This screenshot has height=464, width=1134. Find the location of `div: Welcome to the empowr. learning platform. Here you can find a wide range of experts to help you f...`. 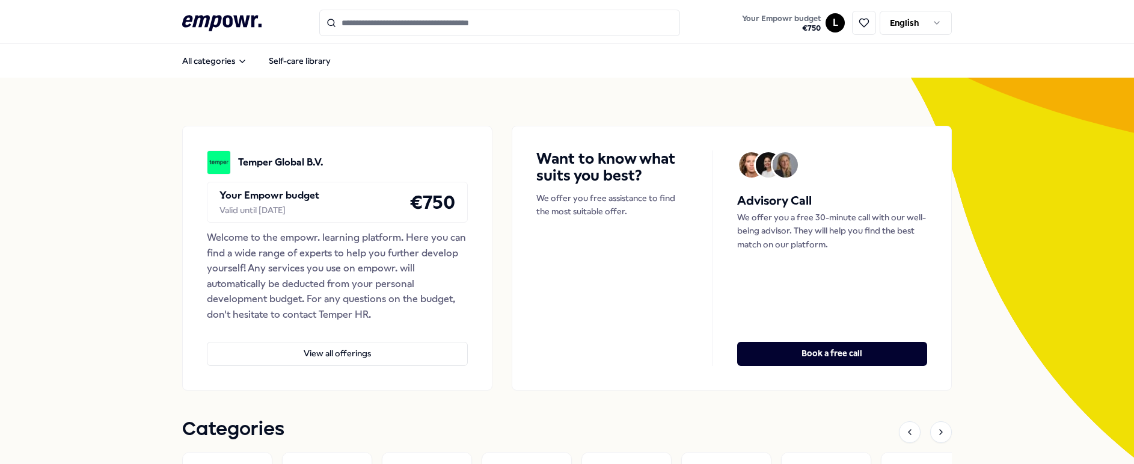

div: Welcome to the empowr. learning platform. Here you can find a wide range of experts to help you f... is located at coordinates (337, 276).